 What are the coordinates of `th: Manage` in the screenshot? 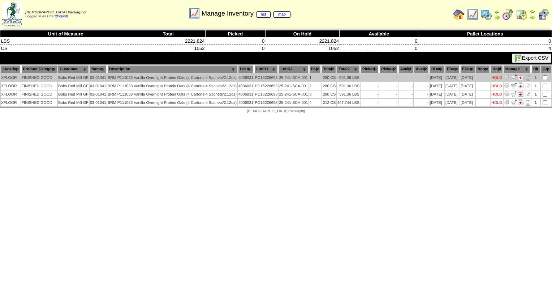 It's located at (517, 69).